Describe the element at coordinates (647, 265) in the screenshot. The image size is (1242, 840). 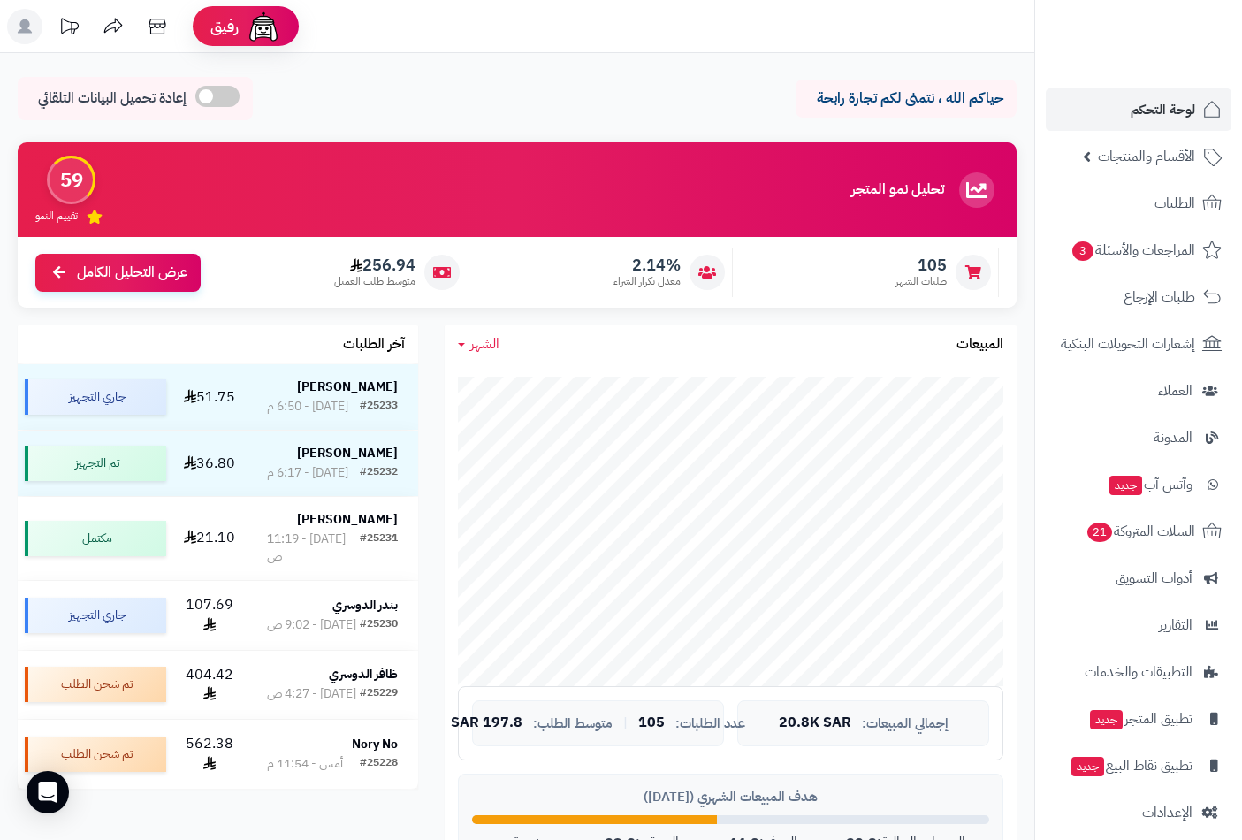
I see `span: 2.14%` at that location.